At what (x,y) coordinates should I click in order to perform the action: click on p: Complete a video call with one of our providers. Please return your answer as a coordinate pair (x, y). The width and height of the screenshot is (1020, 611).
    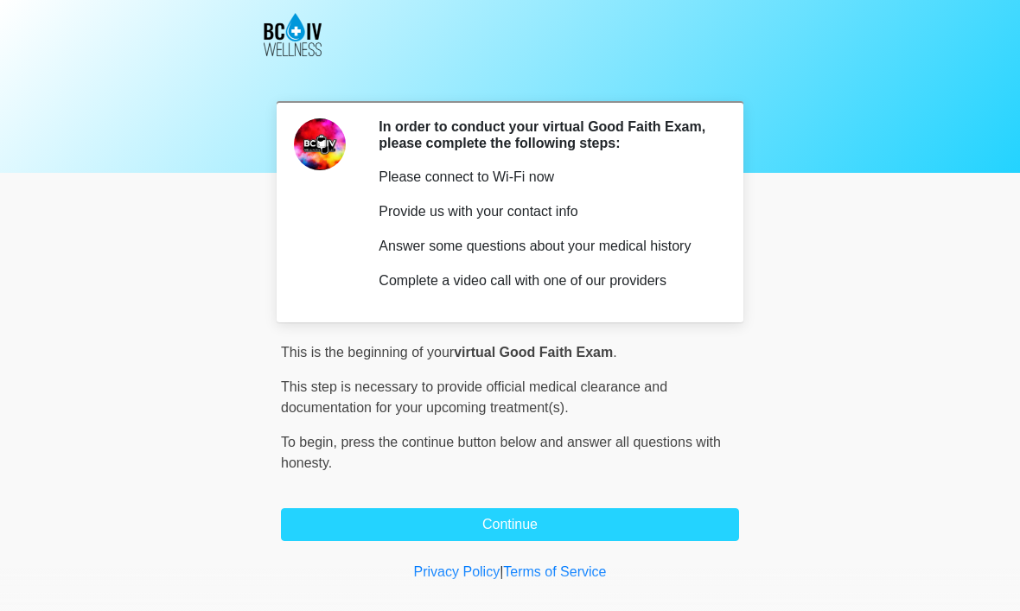
    Looking at the image, I should click on (546, 281).